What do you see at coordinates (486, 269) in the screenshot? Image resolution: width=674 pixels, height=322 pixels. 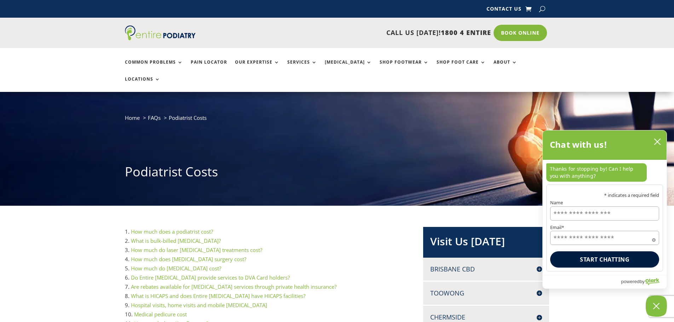 I see `h4: Brisbane CBD` at bounding box center [486, 269].